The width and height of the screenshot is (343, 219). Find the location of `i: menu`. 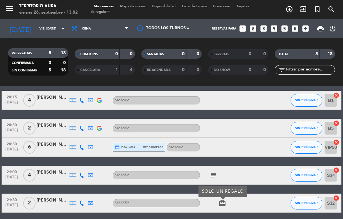

i: menu is located at coordinates (10, 9).